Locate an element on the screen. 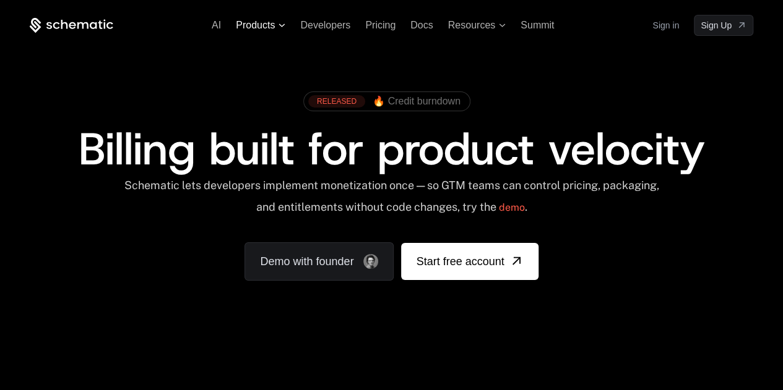  a: Demo with founder, ,[object Object] is located at coordinates (319, 262).